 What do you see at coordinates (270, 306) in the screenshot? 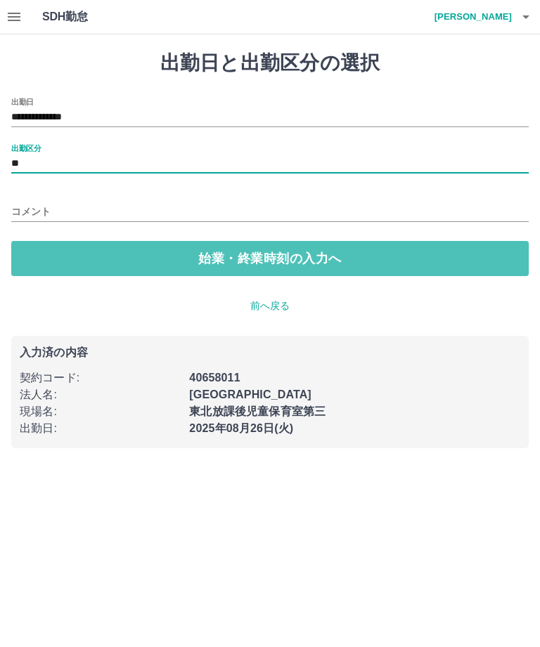
I see `p: 前へ戻る` at bounding box center [270, 306].